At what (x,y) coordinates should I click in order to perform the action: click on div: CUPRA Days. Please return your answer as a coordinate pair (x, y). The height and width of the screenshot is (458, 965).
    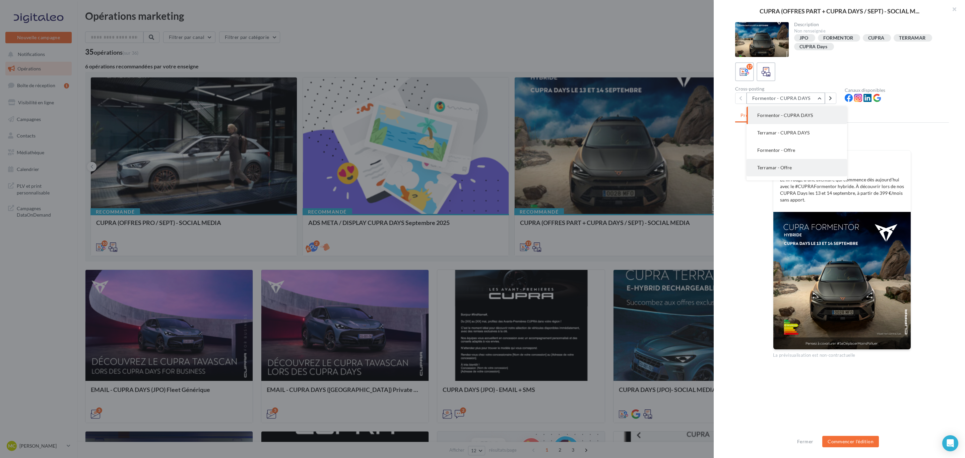
    Looking at the image, I should click on (813, 47).